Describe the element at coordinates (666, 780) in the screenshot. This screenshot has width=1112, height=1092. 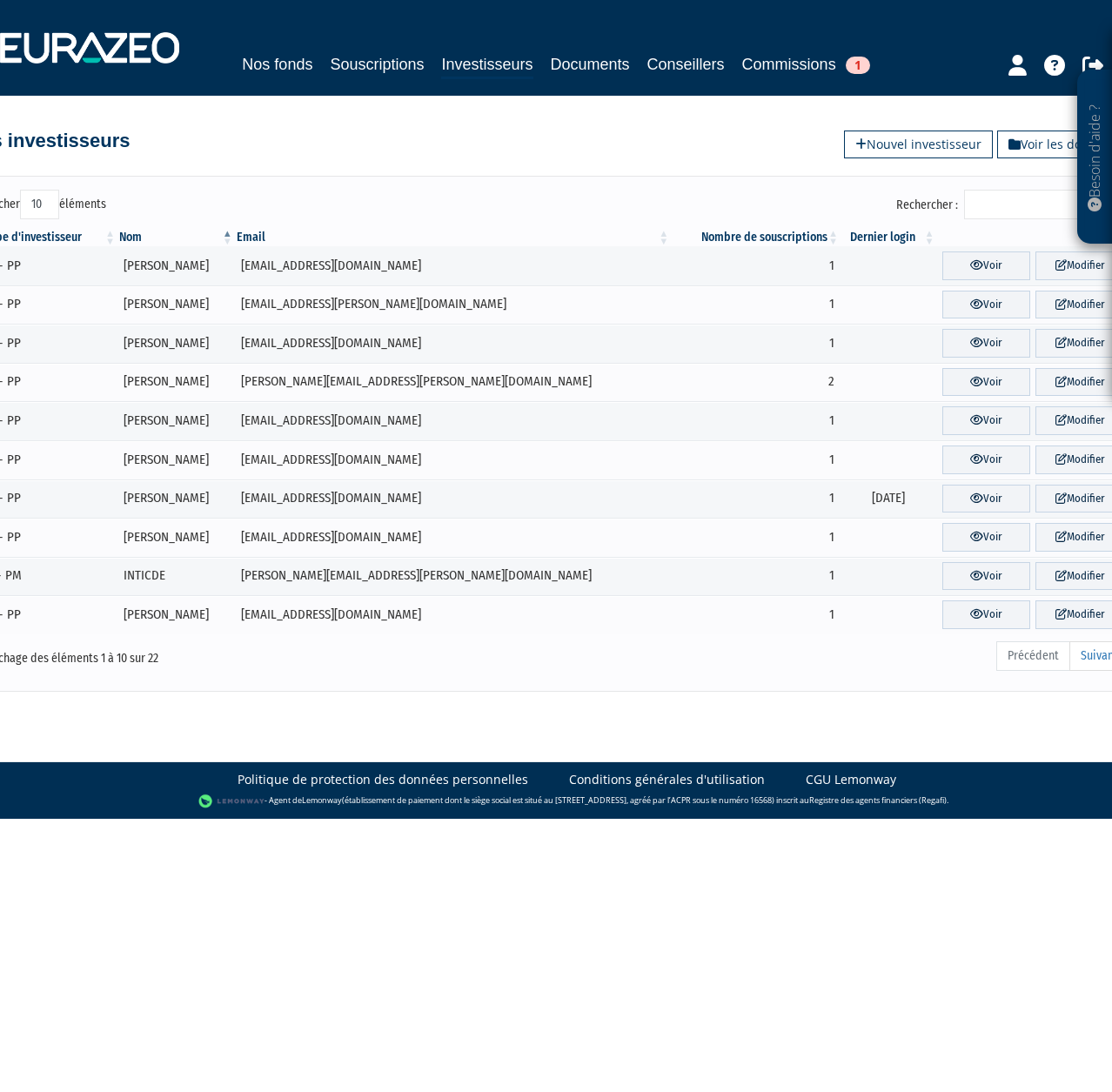
I see `a: Conditions générales d'utilisation` at that location.